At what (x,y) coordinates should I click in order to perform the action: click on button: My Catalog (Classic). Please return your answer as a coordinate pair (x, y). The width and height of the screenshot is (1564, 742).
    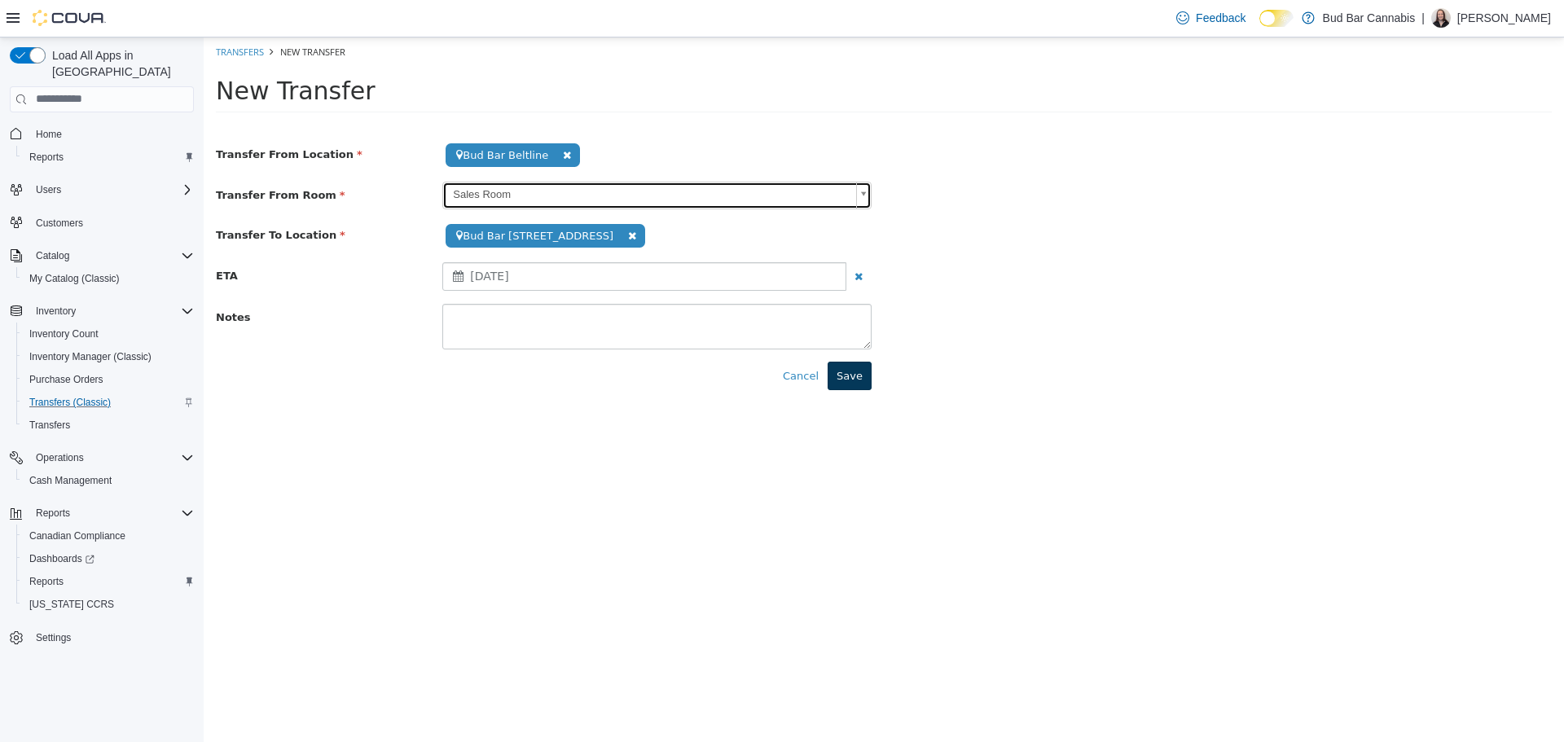
    Looking at the image, I should click on (108, 279).